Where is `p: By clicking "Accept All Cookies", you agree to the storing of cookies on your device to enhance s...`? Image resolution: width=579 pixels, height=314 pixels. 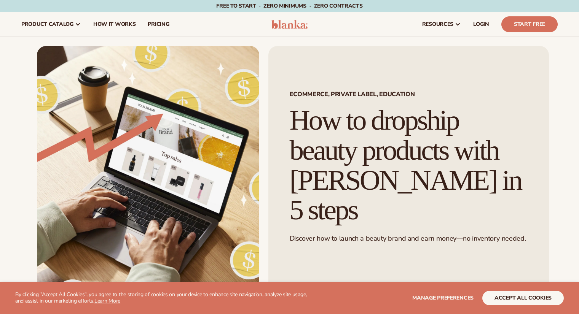
p: By clicking "Accept All Cookies", you agree to the storing of cookies on your device to enhance s... is located at coordinates (165, 299).